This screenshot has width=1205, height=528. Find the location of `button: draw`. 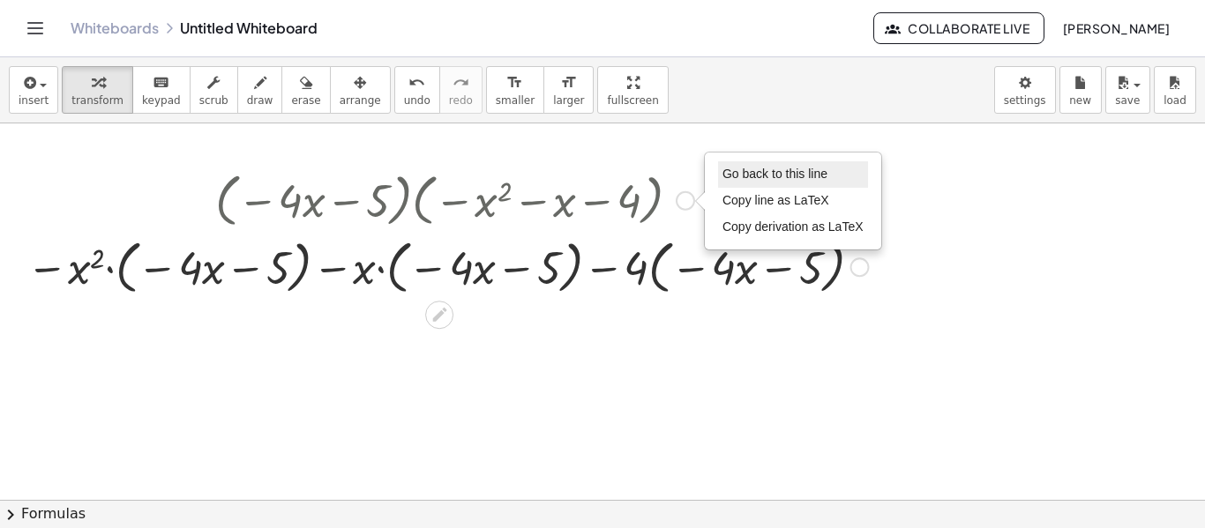

button: draw is located at coordinates (260, 90).